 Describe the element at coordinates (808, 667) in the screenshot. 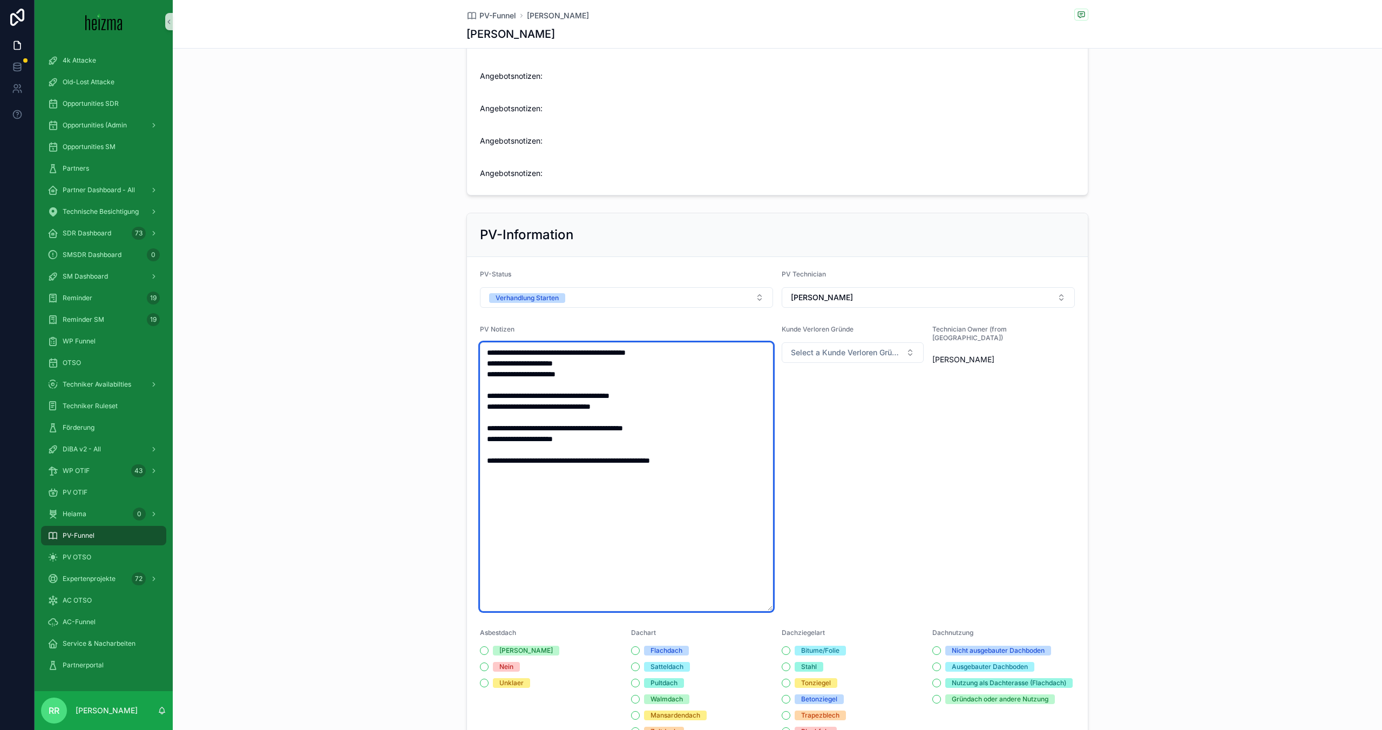

I see `div: Stahl` at that location.